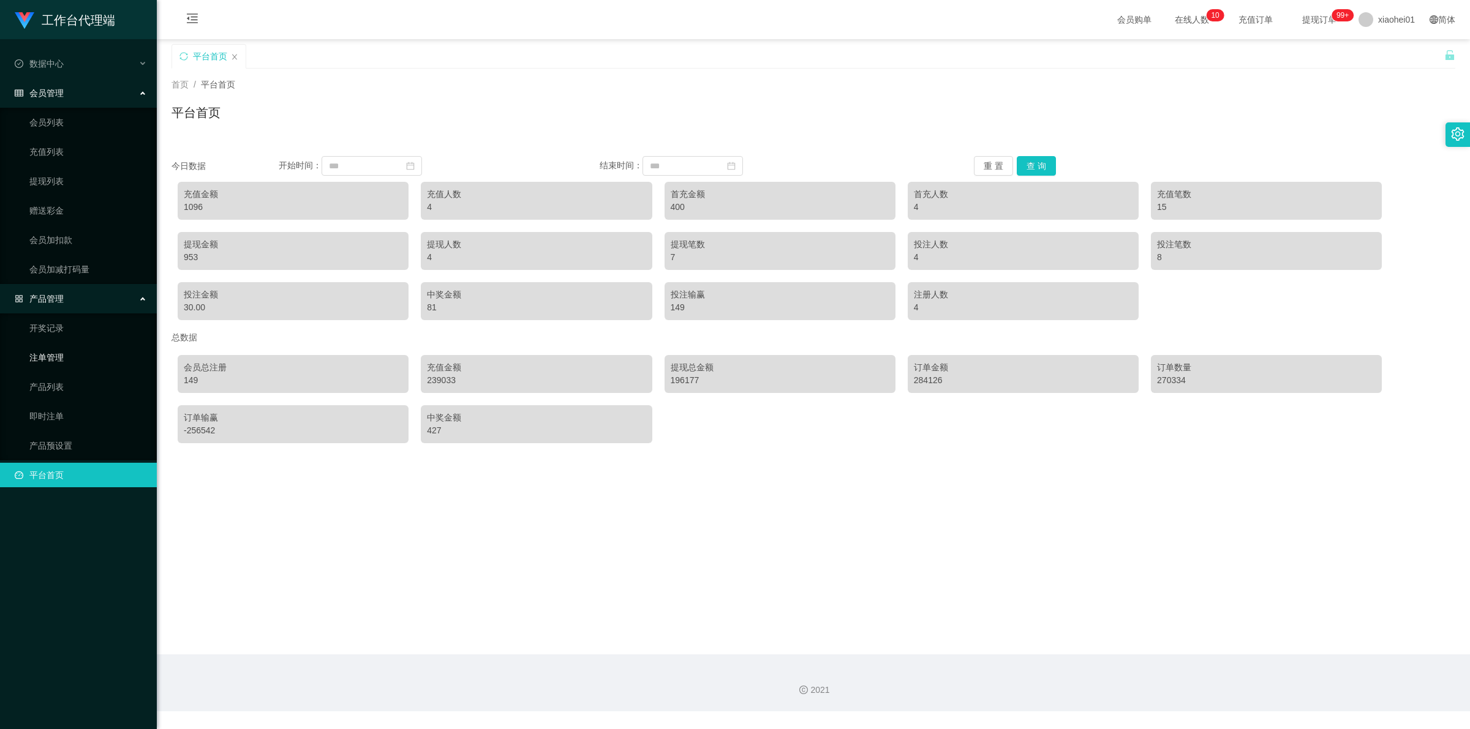  I want to click on div: 订单数量, so click(1266, 367).